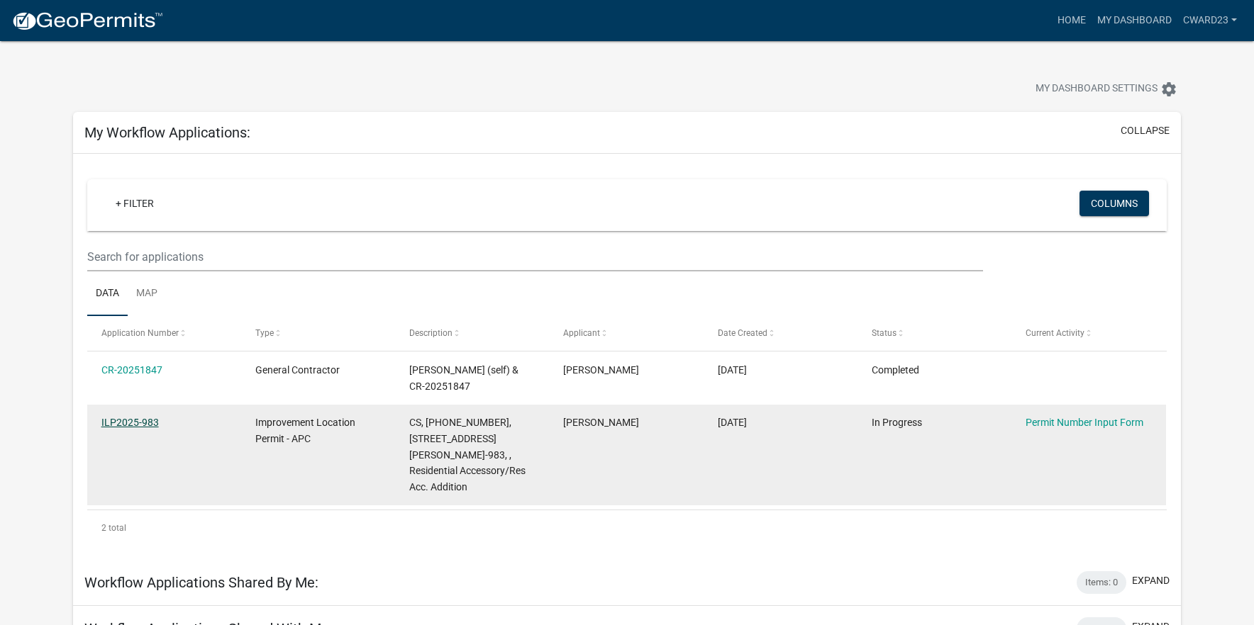 The image size is (1254, 625). I want to click on span: Applicant, so click(581, 333).